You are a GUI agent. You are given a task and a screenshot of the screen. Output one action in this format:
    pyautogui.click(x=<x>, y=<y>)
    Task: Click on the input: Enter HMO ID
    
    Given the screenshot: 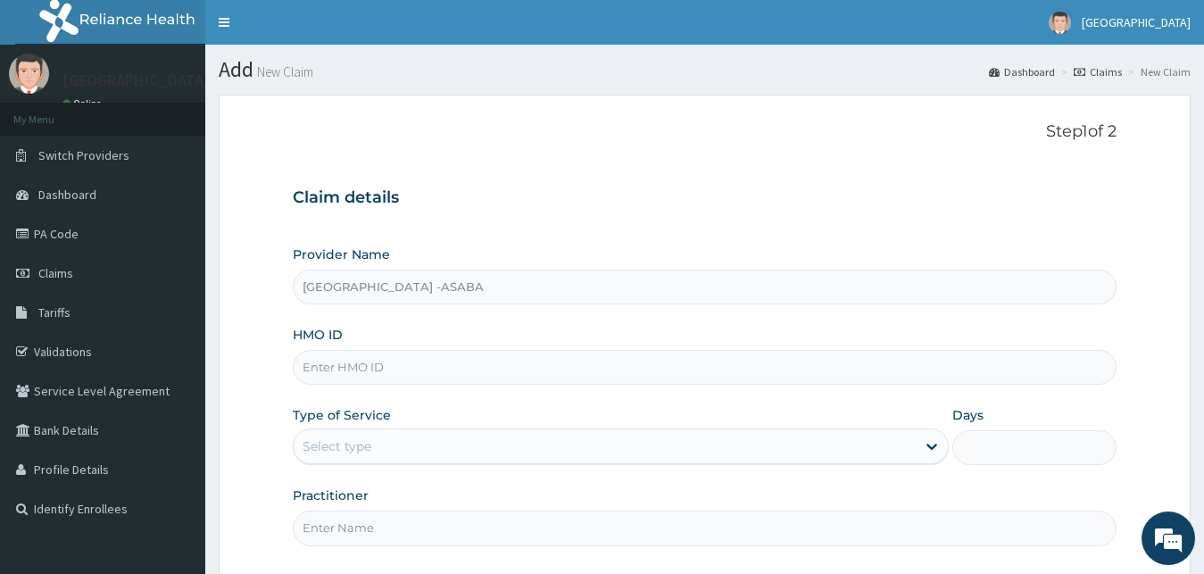 What is the action you would take?
    pyautogui.click(x=705, y=367)
    